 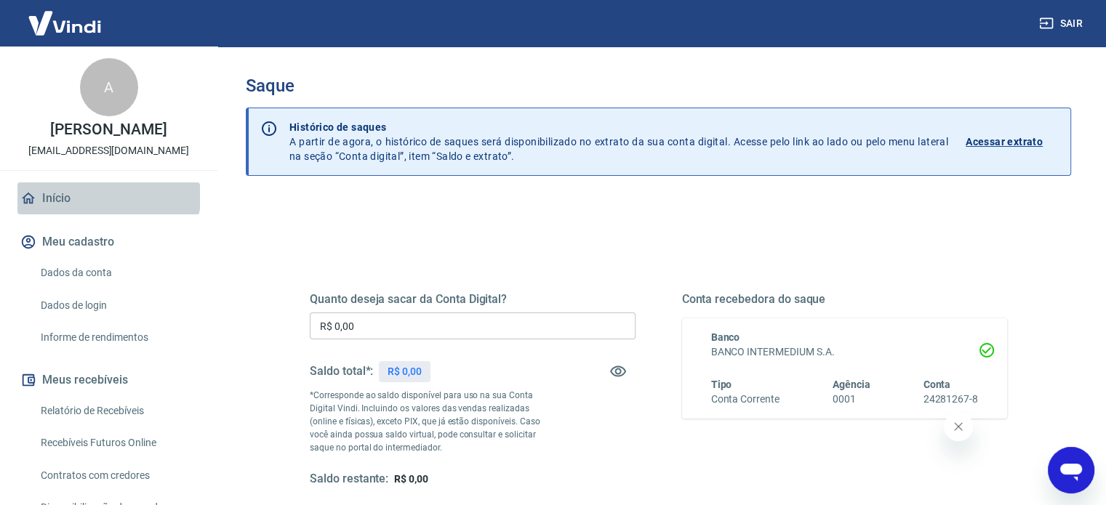 What do you see at coordinates (65, 16) in the screenshot?
I see `span: Olá! Precisa de ajuda?` at bounding box center [65, 16].